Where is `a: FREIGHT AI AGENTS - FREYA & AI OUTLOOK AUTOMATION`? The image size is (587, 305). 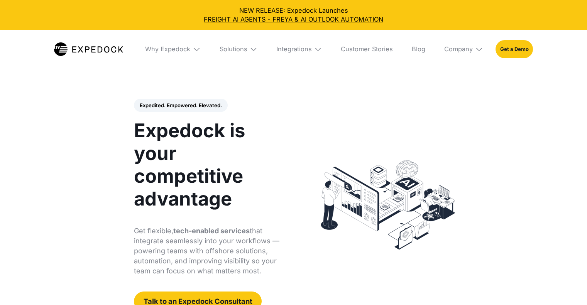
a: FREIGHT AI AGENTS - FREYA & AI OUTLOOK AUTOMATION is located at coordinates (293, 19).